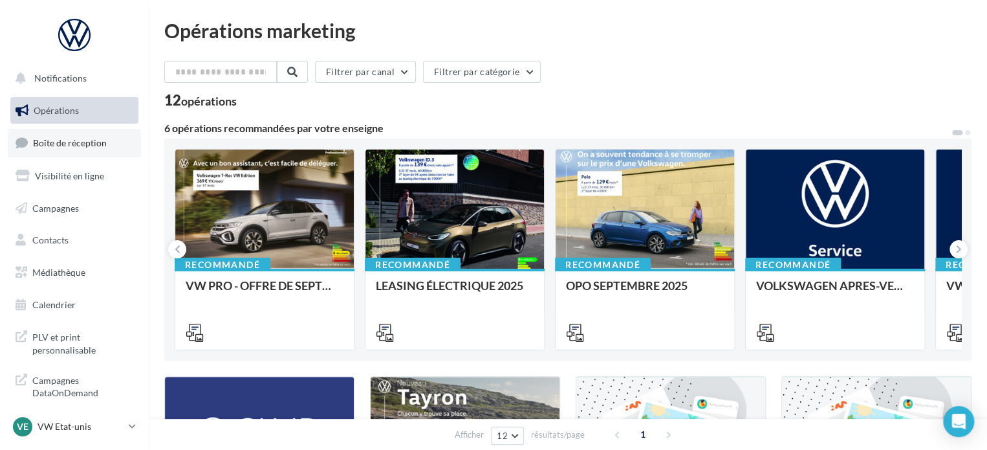 This screenshot has width=987, height=450. Describe the element at coordinates (74, 208) in the screenshot. I see `a: Campagnes` at that location.